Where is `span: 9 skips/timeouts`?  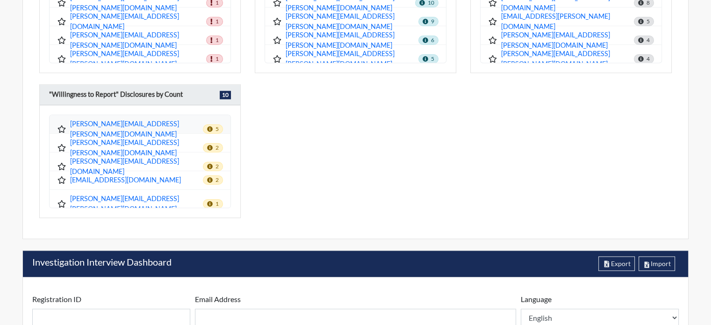
span: 9 skips/timeouts is located at coordinates (428, 21).